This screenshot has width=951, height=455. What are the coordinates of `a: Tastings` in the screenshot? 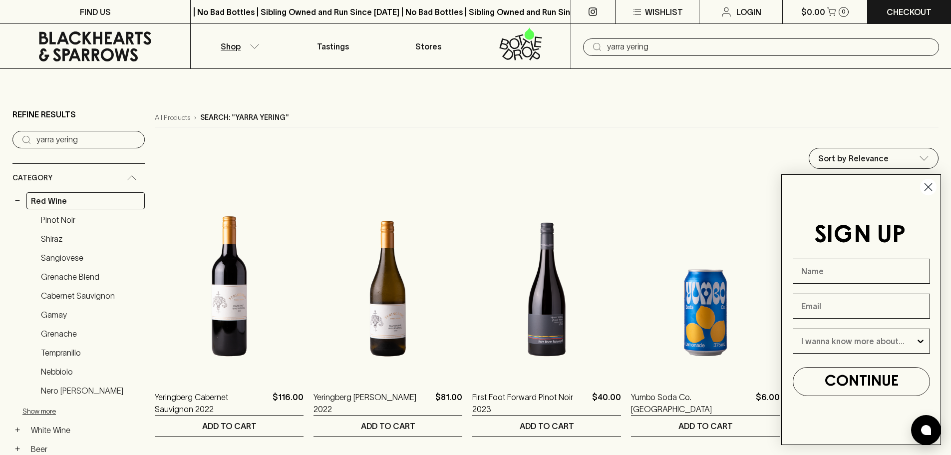 It's located at (333, 46).